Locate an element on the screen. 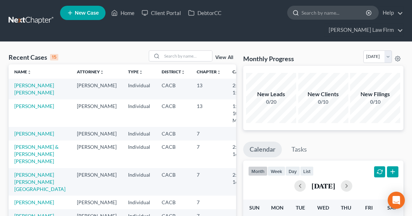 The height and width of the screenshot is (216, 412). span: Fri is located at coordinates (369, 207).